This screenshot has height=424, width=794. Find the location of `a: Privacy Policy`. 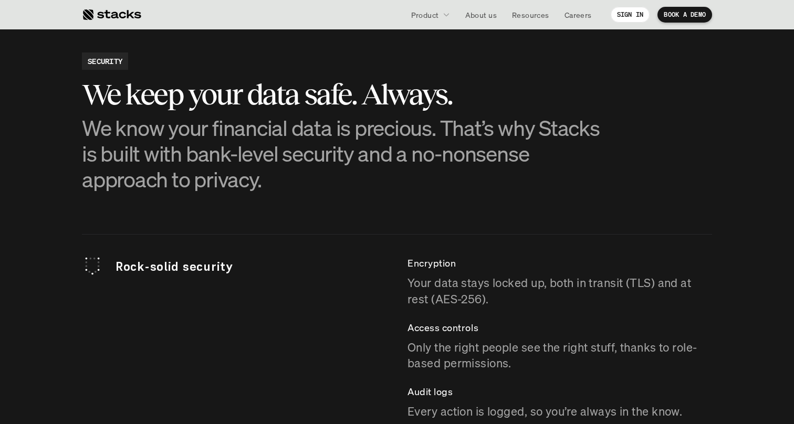

a: Privacy Policy is located at coordinates (147, 247).